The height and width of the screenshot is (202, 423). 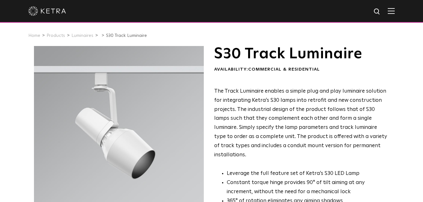 I want to click on div: Availability:, so click(x=301, y=70).